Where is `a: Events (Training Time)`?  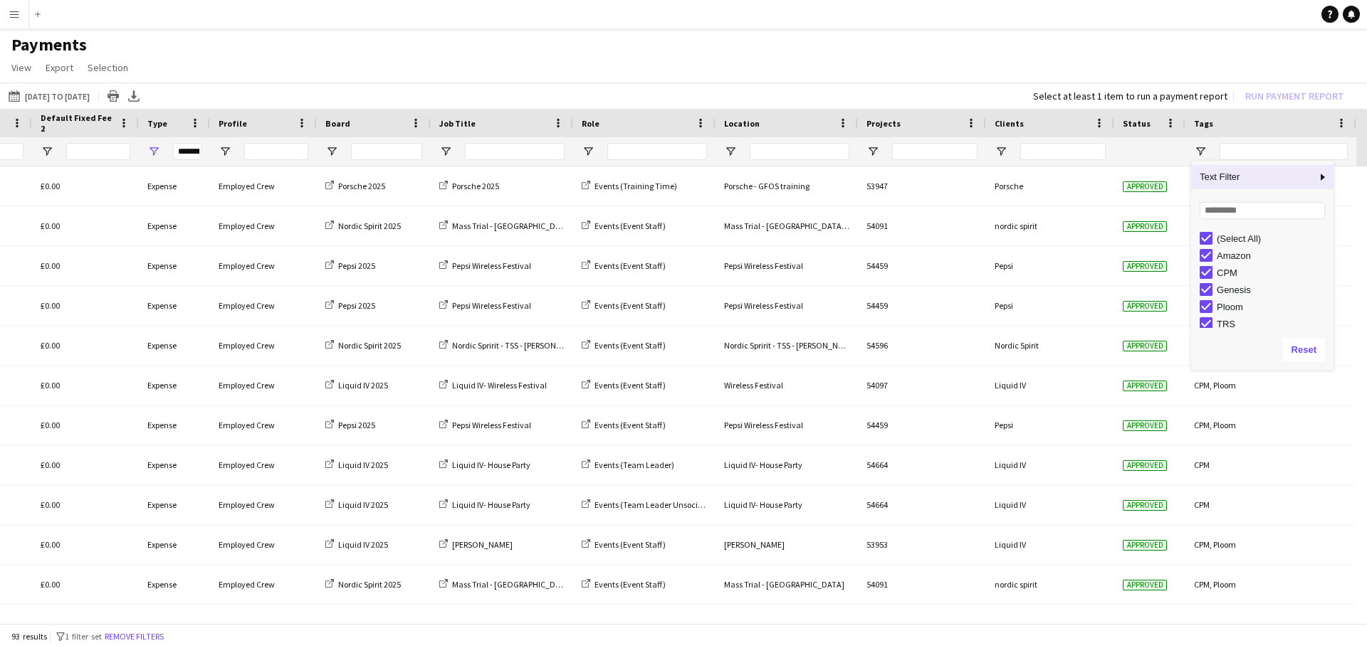
a: Events (Training Time) is located at coordinates (629, 186).